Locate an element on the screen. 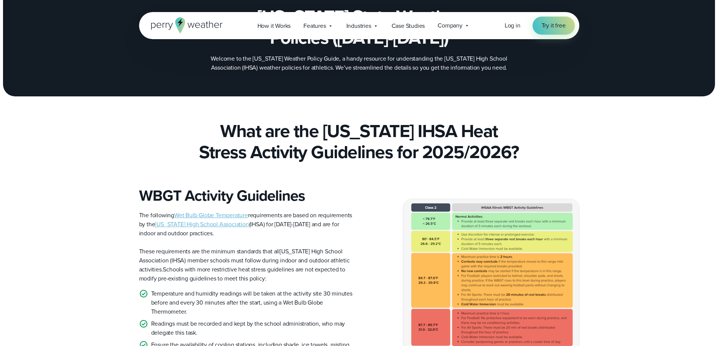 The image size is (718, 346). span: Case Studies is located at coordinates (408, 26).